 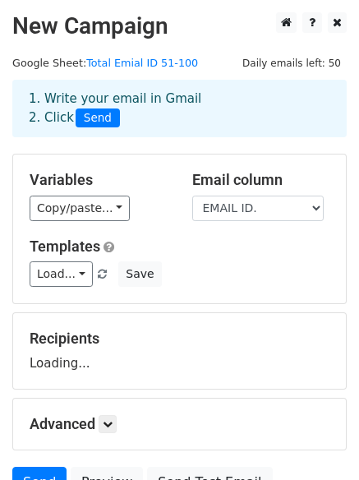 I want to click on div: 1. Write your email in Gmail 2. Click, so click(x=179, y=108).